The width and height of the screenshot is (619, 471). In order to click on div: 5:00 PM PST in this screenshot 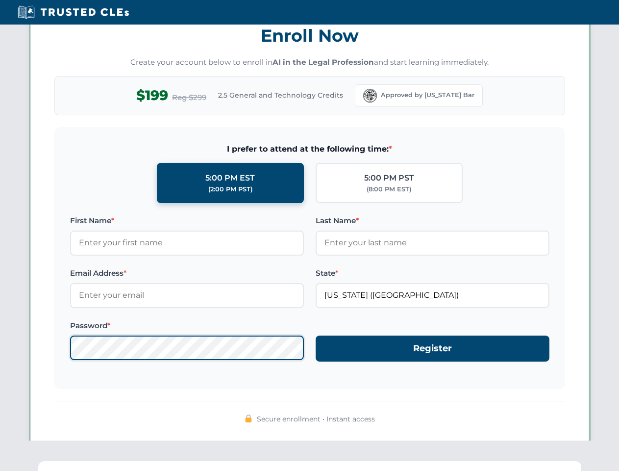, I will do `click(389, 178)`.